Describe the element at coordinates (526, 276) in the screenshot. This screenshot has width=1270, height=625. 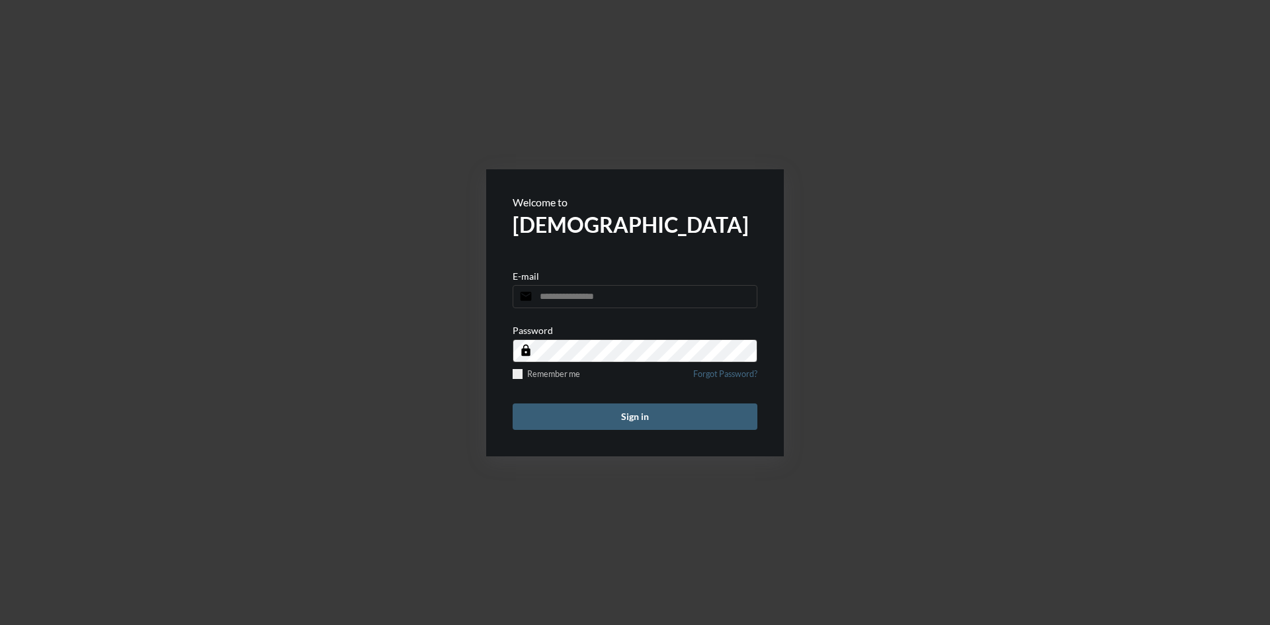
I see `p: E-mail` at that location.